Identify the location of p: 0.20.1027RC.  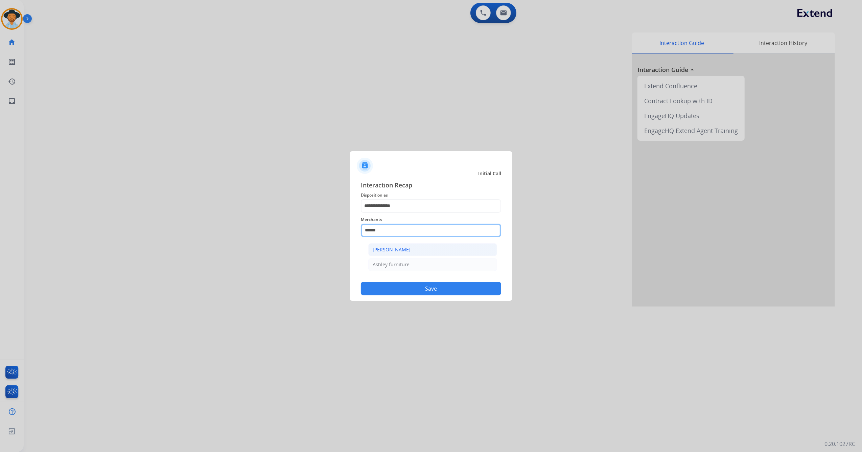
(840, 444).